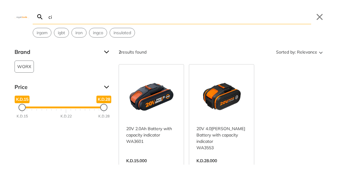 The width and height of the screenshot is (339, 184). Describe the element at coordinates (79, 33) in the screenshot. I see `button: Select suggestion: iron` at that location.